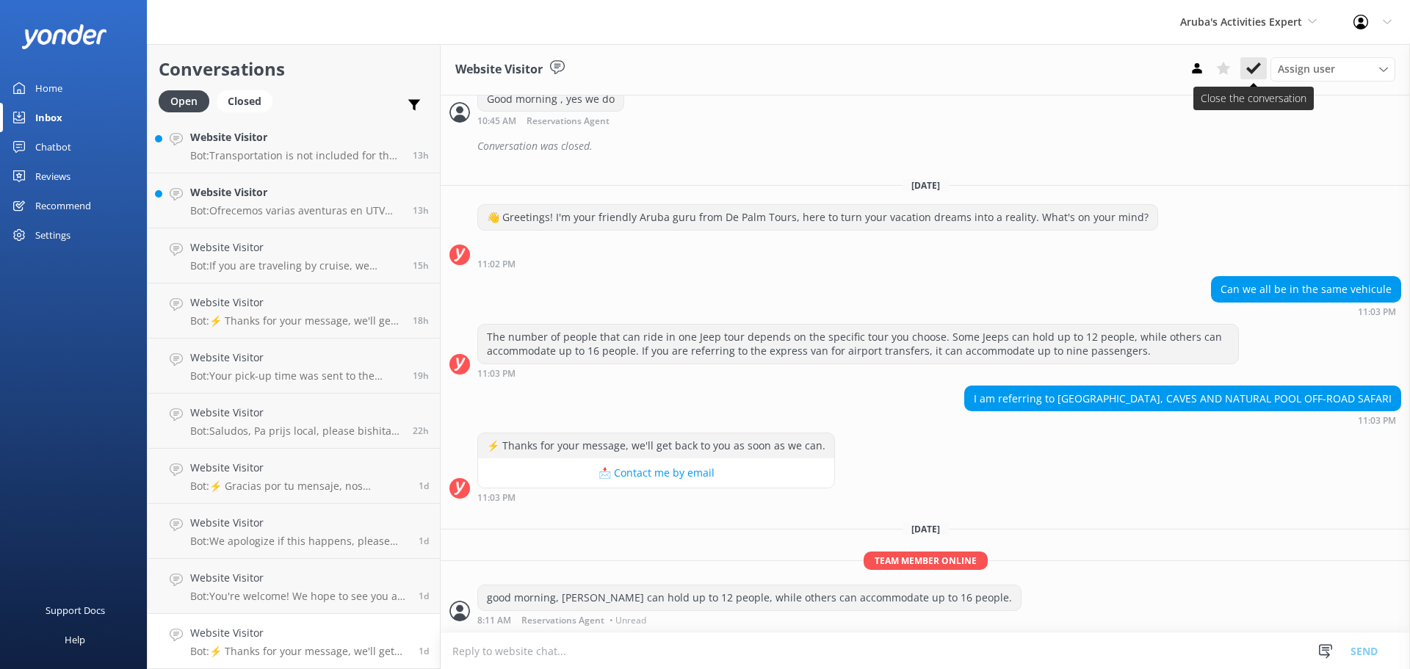 This screenshot has height=669, width=1410. I want to click on p: Bot: ⚡ Gracias por tu mensaje, nos pondremos en contacto contigo lo antes posible., so click(299, 486).